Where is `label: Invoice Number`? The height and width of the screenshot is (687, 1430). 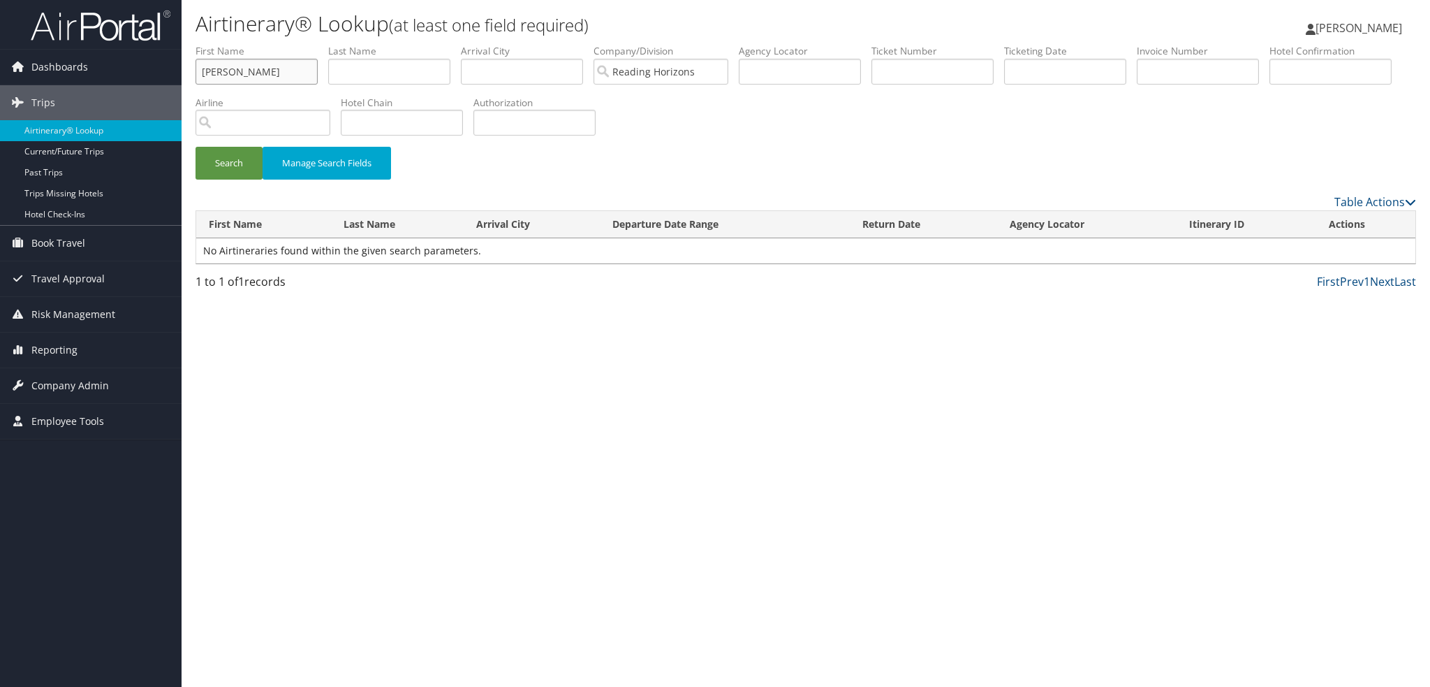 label: Invoice Number is located at coordinates (1203, 51).